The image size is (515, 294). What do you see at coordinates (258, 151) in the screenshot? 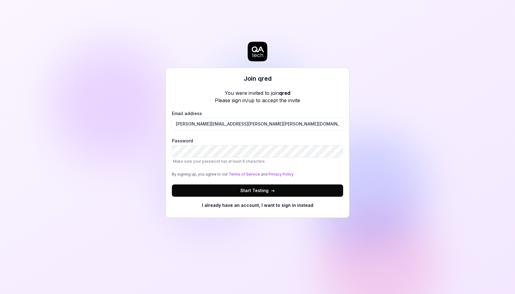
I see `input: PasswordMake sure your password has at least 6 characters` at bounding box center [258, 151].